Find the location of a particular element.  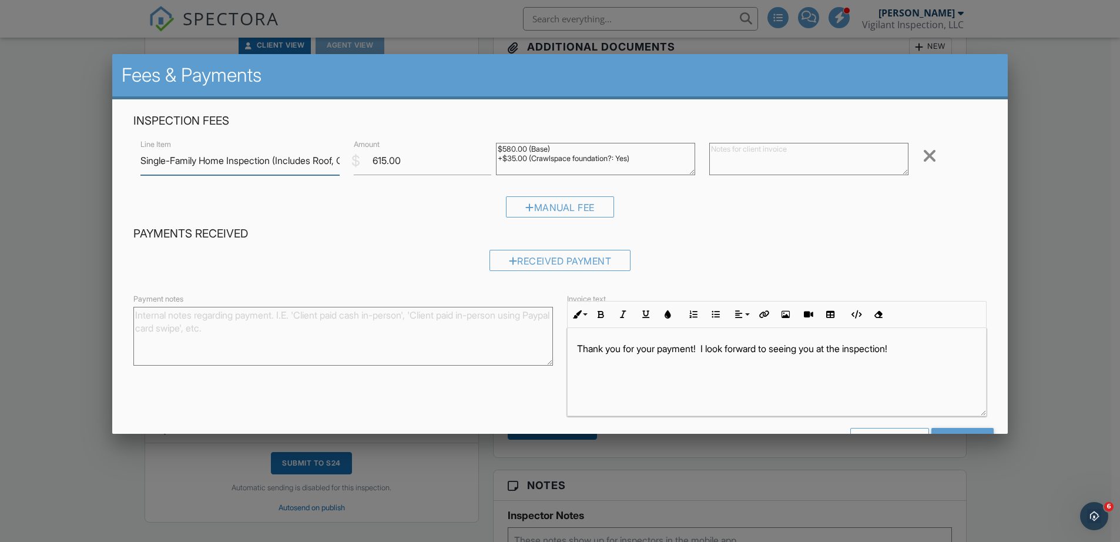

button: Unordered List is located at coordinates (716, 314).